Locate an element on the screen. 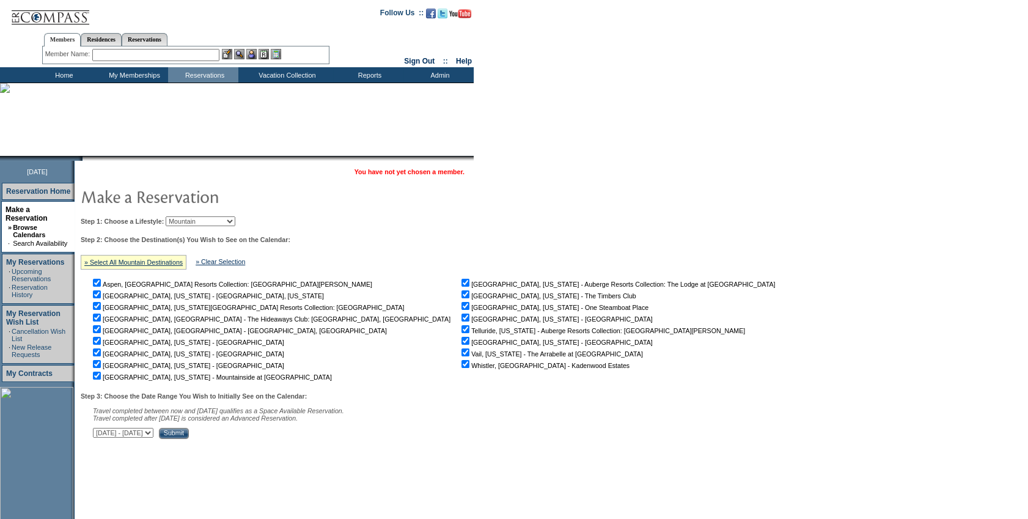 The height and width of the screenshot is (519, 1028). a: Reservations is located at coordinates (144, 39).